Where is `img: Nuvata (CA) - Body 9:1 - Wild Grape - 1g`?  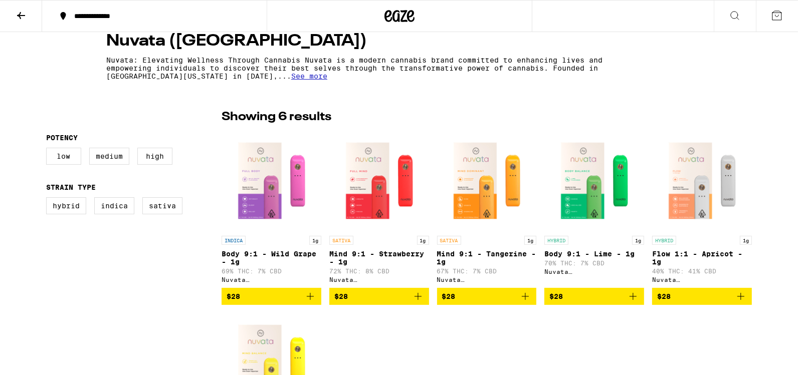
img: Nuvata (CA) - Body 9:1 - Wild Grape - 1g is located at coordinates (271, 181).